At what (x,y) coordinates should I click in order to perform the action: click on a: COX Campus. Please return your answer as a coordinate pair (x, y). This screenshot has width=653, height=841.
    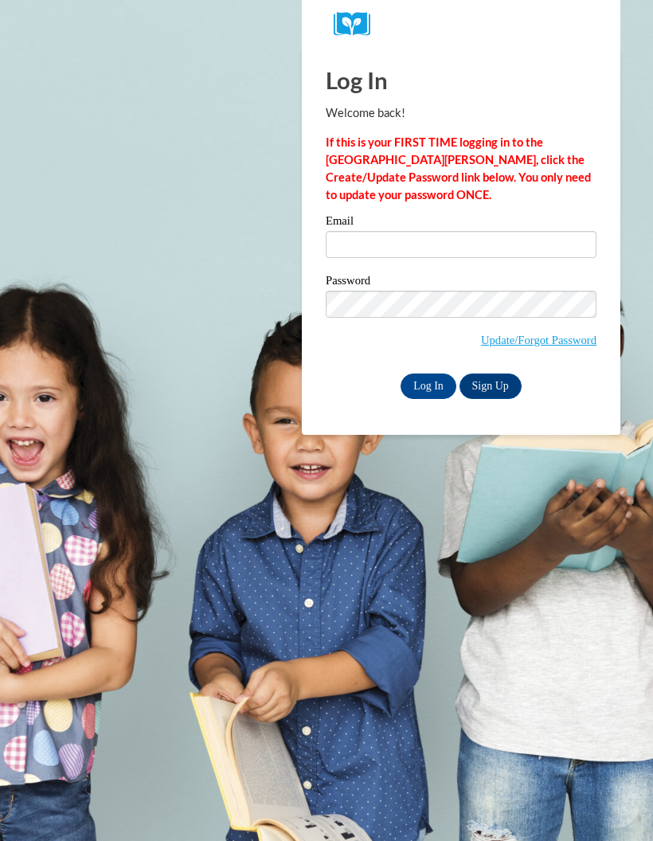
    Looking at the image, I should click on (461, 24).